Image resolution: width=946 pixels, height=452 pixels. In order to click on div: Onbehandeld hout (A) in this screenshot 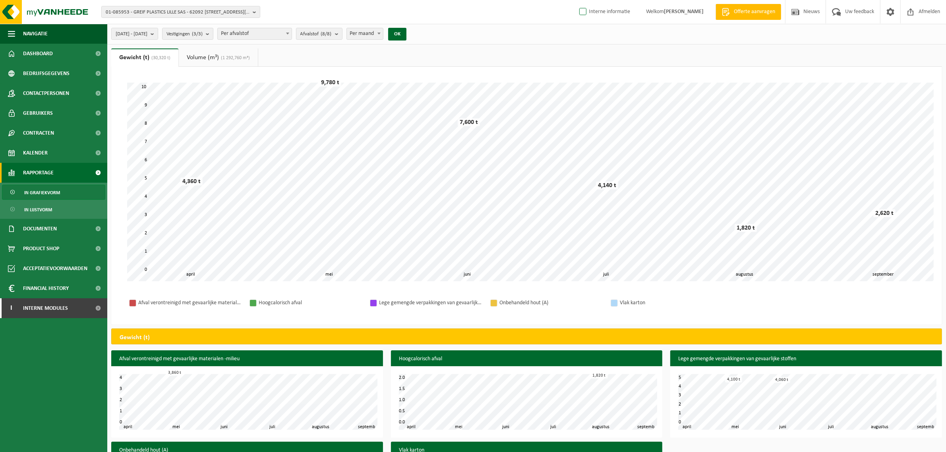, I will do `click(551, 303)`.